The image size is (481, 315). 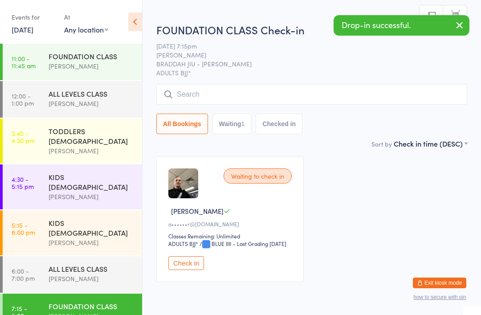 I want to click on img: image1717379696.png, so click(x=183, y=183).